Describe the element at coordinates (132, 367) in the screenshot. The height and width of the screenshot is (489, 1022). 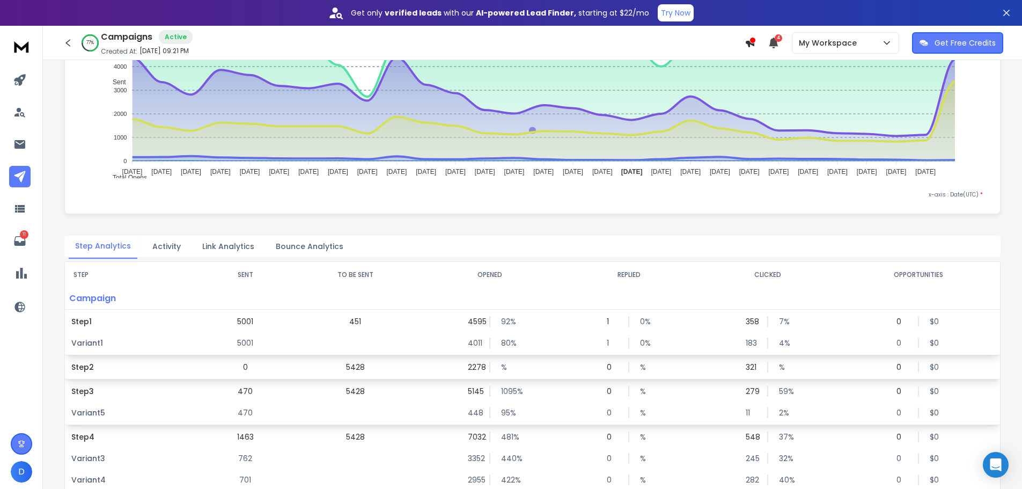
I see `p: Step 2` at that location.